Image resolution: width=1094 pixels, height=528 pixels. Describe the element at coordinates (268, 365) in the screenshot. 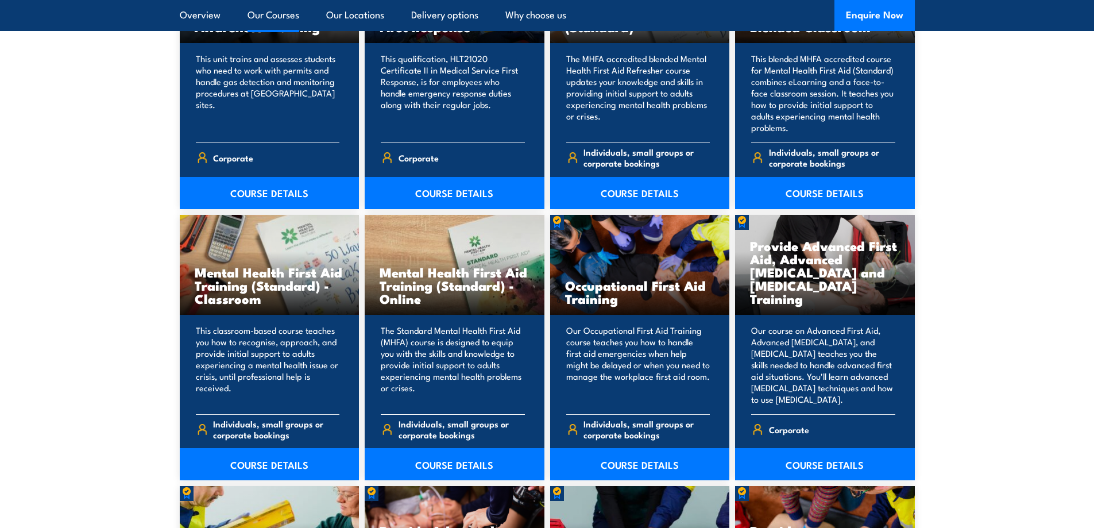

I see `p: This classroom-based course teaches you how to recognise, approach, and provide initial support t...` at that location.